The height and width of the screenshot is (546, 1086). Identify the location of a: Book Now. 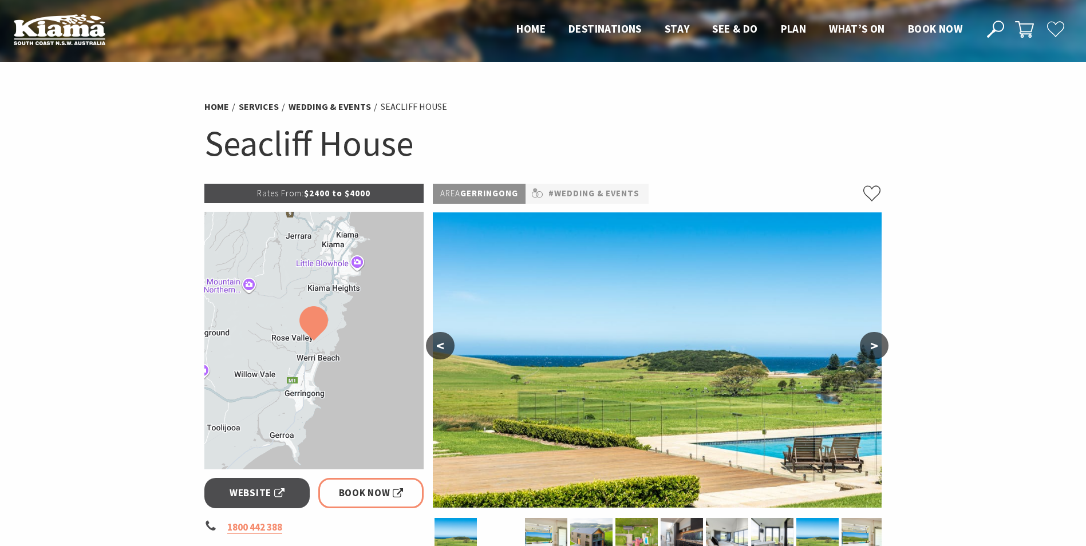
(371, 493).